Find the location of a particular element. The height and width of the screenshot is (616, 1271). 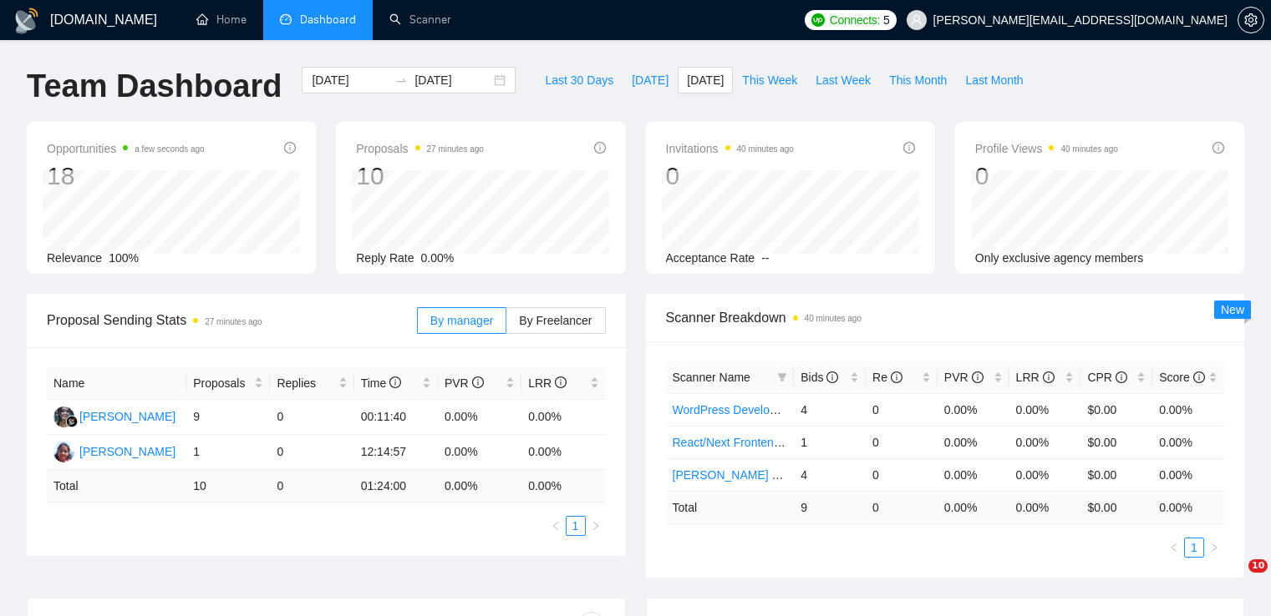

li: 1 is located at coordinates (576, 526).